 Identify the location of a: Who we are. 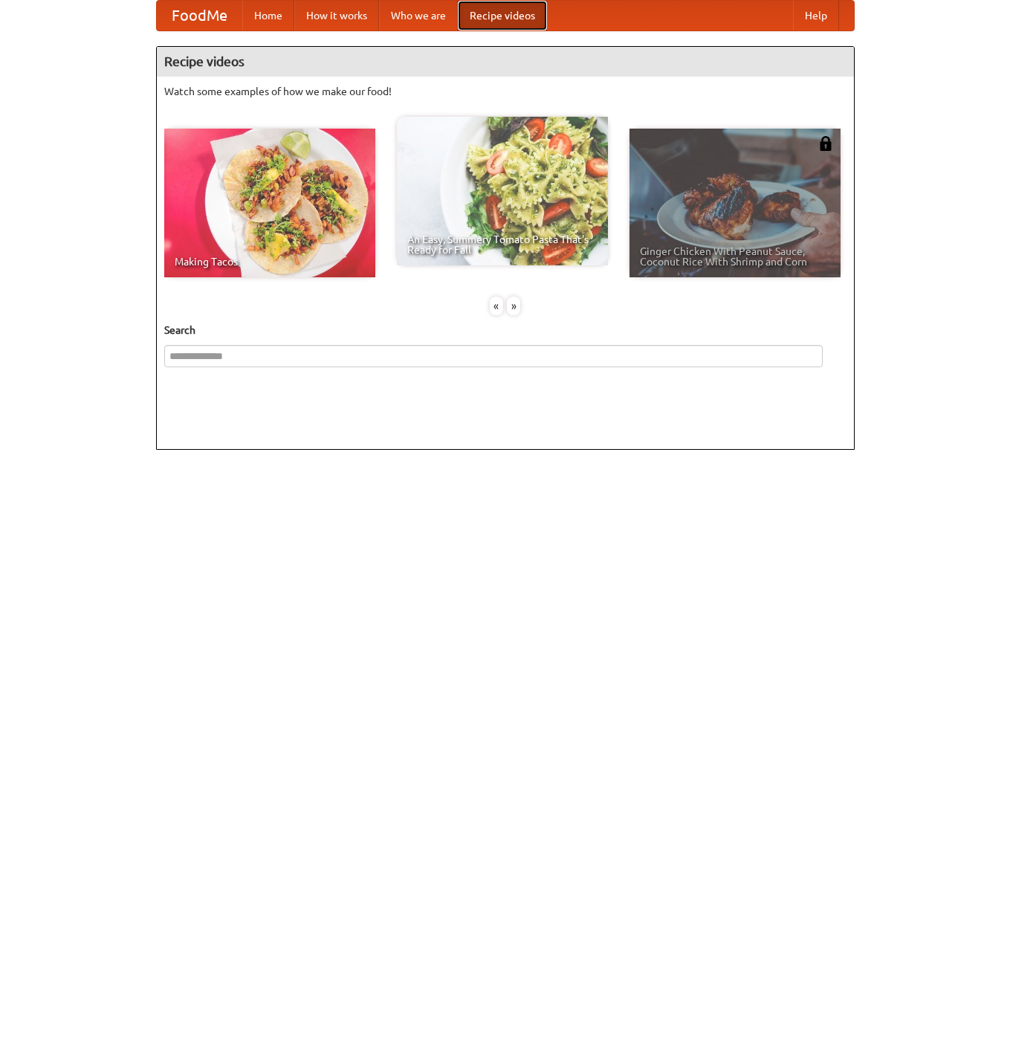
(418, 16).